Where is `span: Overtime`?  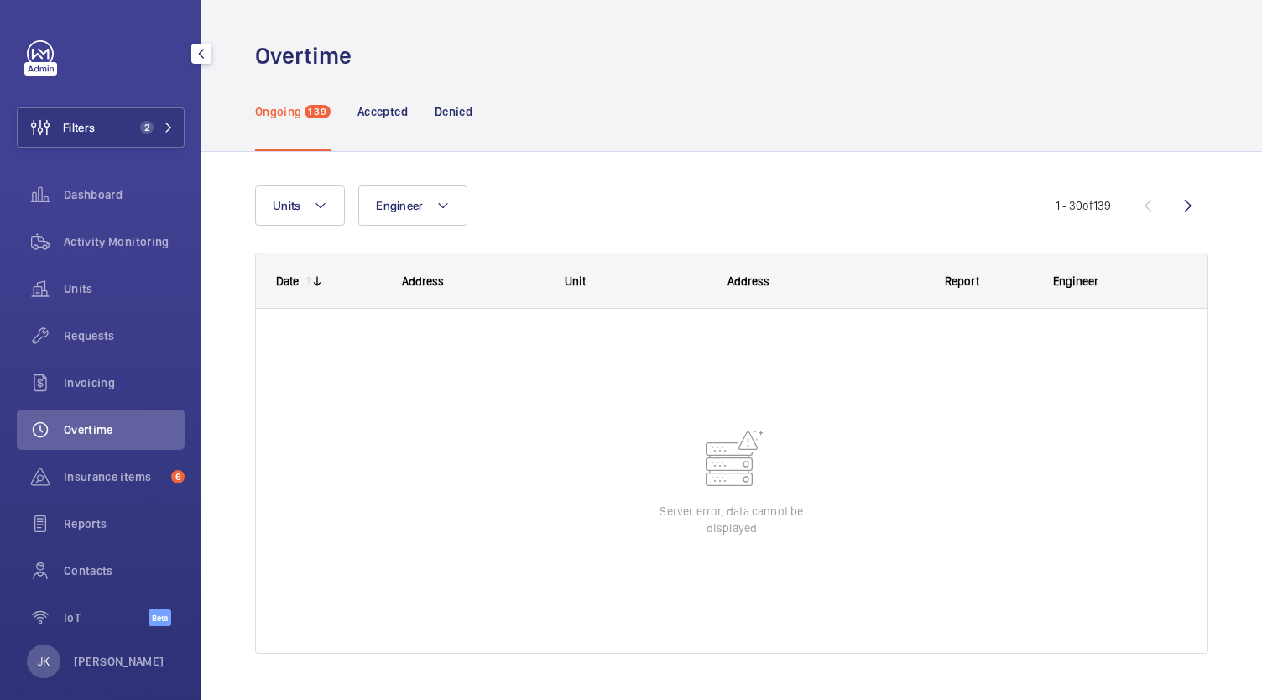
span: Overtime is located at coordinates (124, 430).